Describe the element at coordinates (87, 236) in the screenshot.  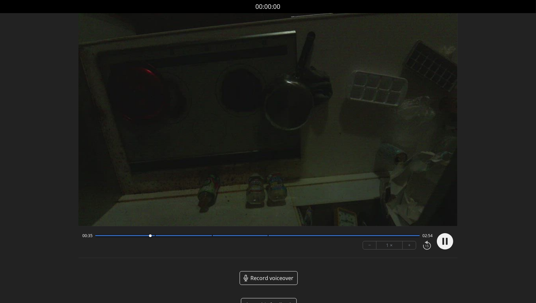
I see `span: 00:35` at that location.